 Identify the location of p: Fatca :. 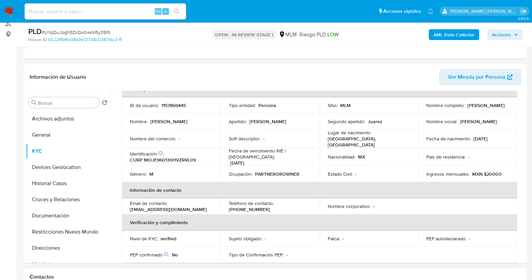
(333, 238).